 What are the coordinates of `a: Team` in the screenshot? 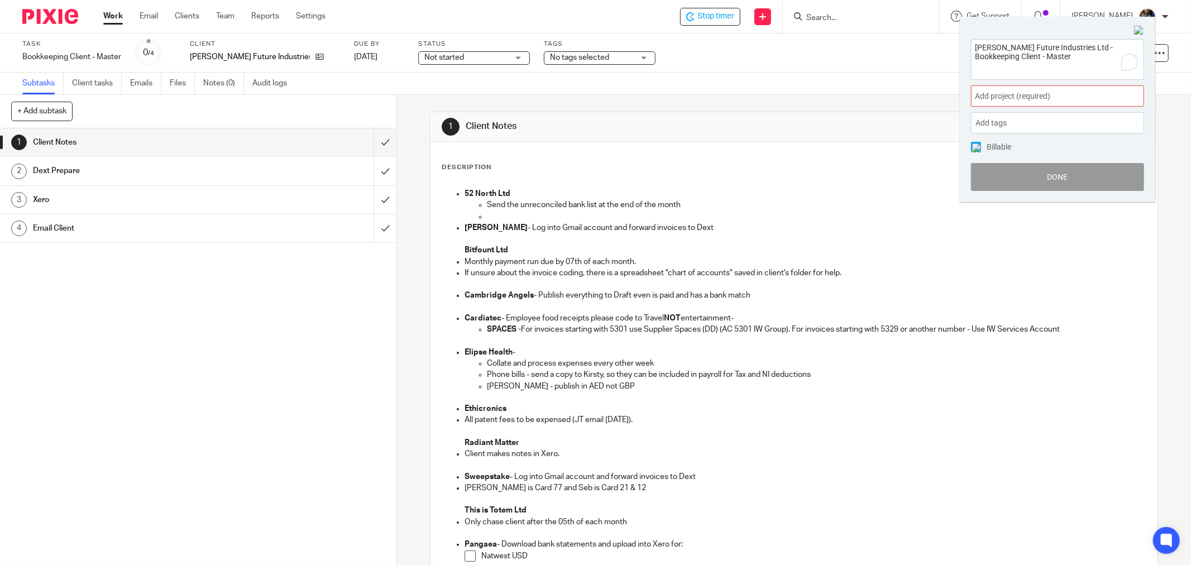 It's located at (225, 16).